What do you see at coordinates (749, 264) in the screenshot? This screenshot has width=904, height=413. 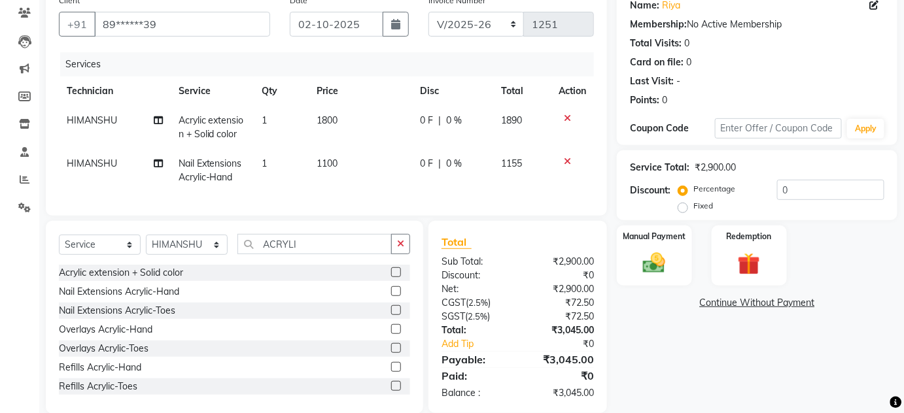 I see `img: _gift.svg` at bounding box center [749, 264].